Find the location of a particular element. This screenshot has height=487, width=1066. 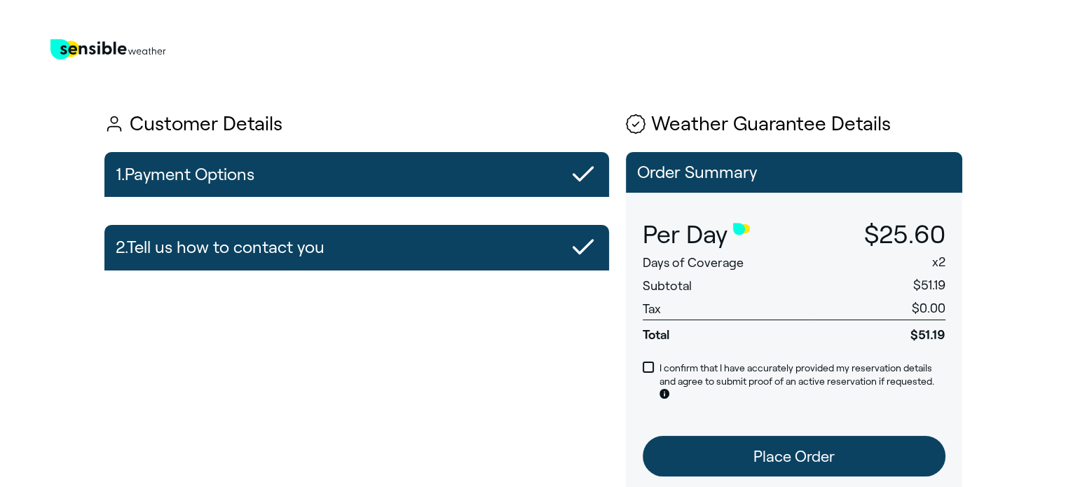

button: 2.Tell us how to contact you is located at coordinates (357, 247).